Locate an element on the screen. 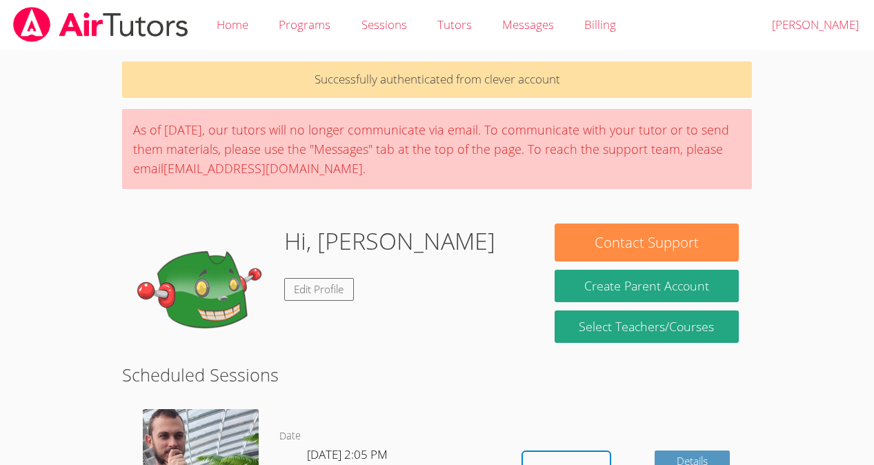 The height and width of the screenshot is (465, 874). button: Create Parent Account is located at coordinates (647, 286).